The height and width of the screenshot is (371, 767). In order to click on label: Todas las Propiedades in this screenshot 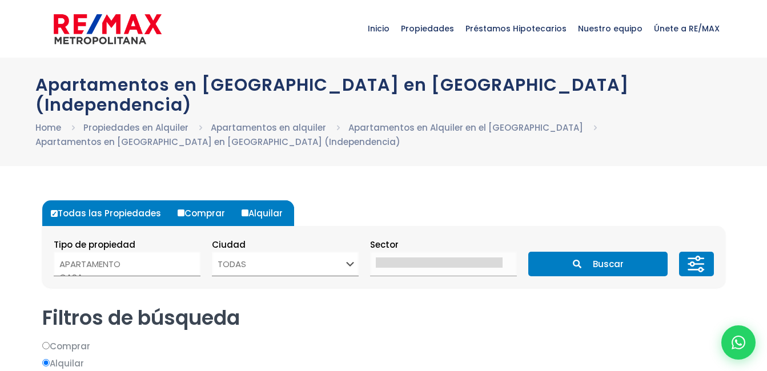, I will do `click(110, 213)`.